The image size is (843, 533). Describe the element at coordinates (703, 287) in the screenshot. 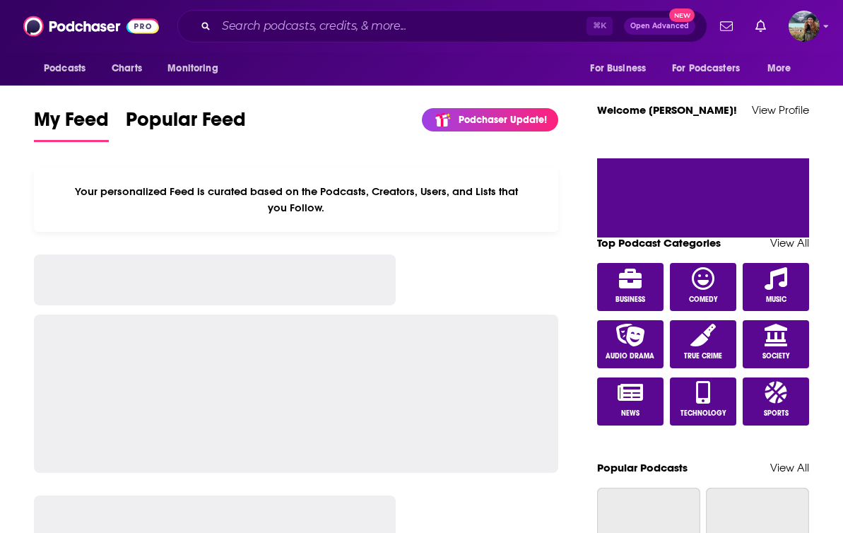

I see `a: Comedy` at that location.